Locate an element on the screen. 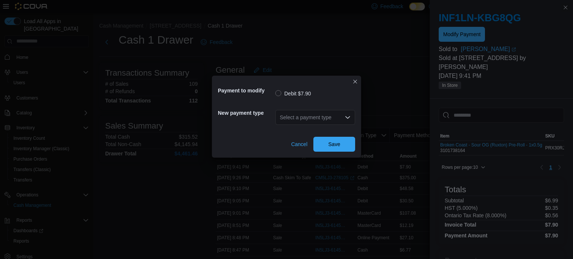  h5: New payment type is located at coordinates (246, 113).